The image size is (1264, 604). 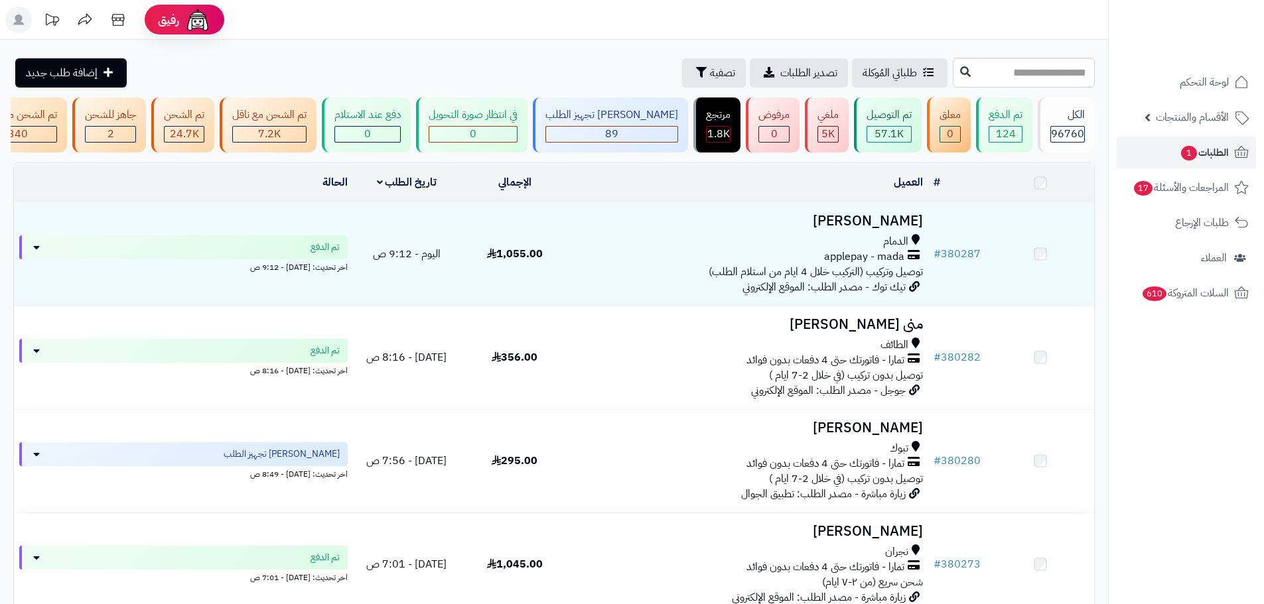 What do you see at coordinates (325, 351) in the screenshot?
I see `span: تم الدفع` at bounding box center [325, 351].